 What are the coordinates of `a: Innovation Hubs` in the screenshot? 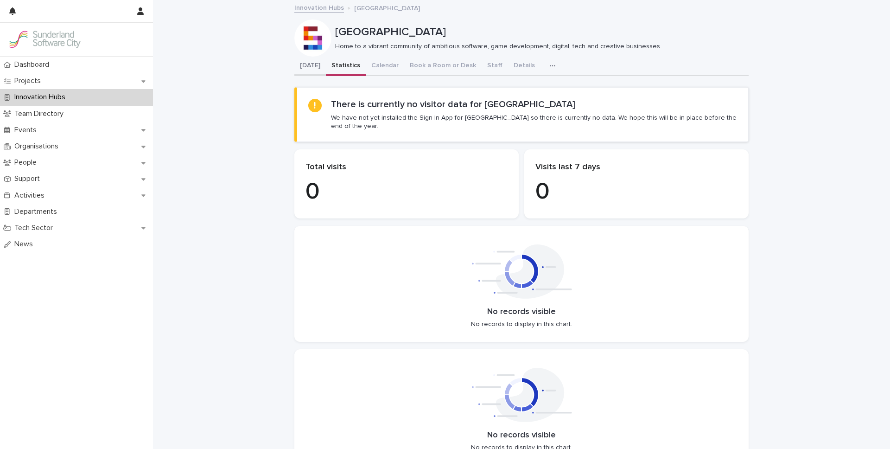 It's located at (319, 7).